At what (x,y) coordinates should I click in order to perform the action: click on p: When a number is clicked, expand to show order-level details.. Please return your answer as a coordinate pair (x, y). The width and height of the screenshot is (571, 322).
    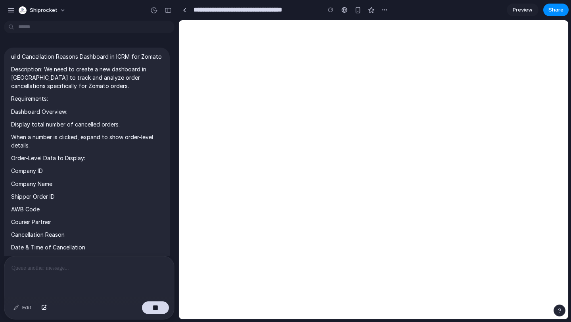
    Looking at the image, I should click on (87, 141).